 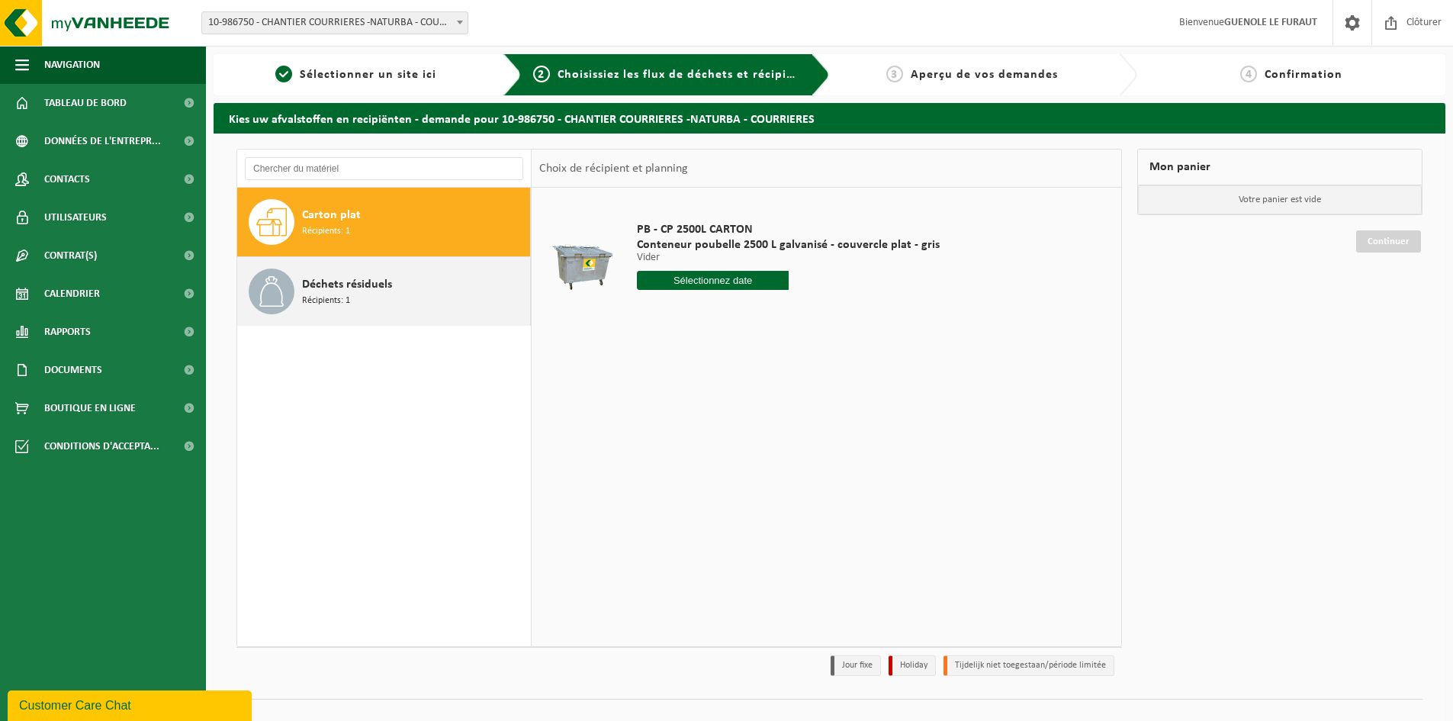 What do you see at coordinates (384, 222) in the screenshot?
I see `button: Carton plat Récipients: 1` at bounding box center [384, 222].